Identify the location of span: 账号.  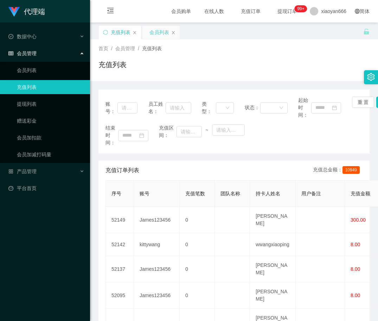
(145, 194).